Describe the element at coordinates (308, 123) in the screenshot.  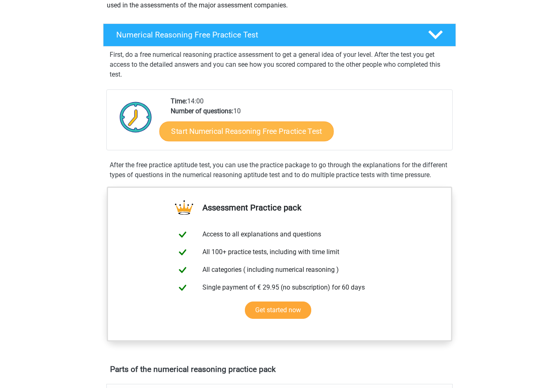
I see `div: 14:00 10` at that location.